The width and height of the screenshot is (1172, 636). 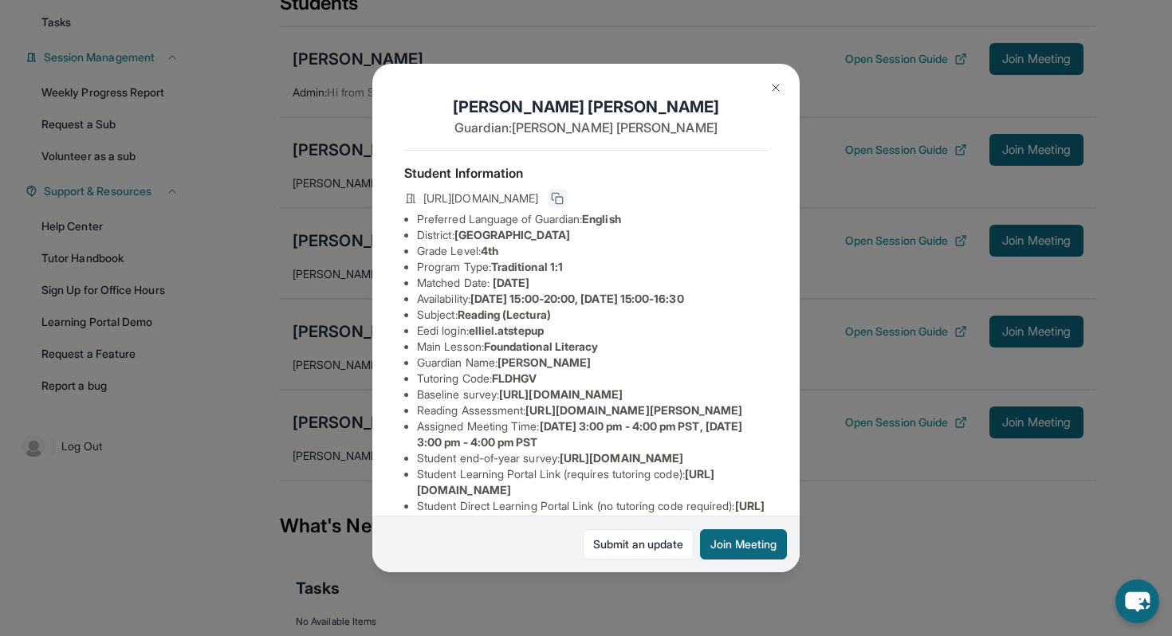 I want to click on span: Traditional 1:1, so click(x=527, y=266).